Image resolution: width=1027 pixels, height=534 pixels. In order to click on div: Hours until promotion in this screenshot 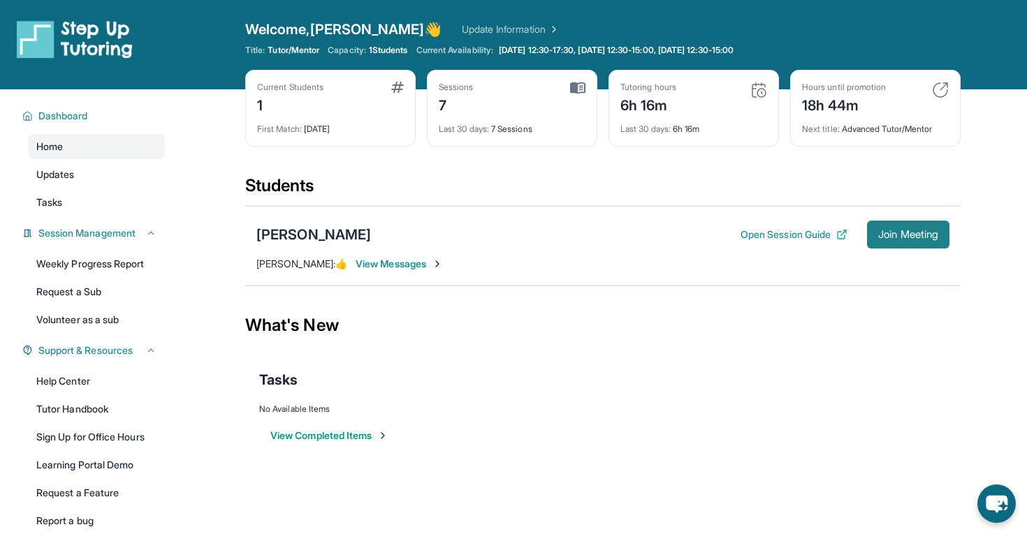, I will do `click(844, 87)`.